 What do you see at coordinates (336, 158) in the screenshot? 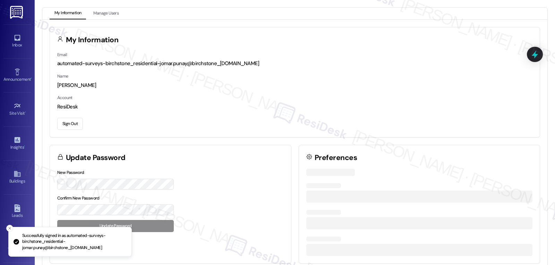
I see `h3: Preferences` at bounding box center [336, 158].